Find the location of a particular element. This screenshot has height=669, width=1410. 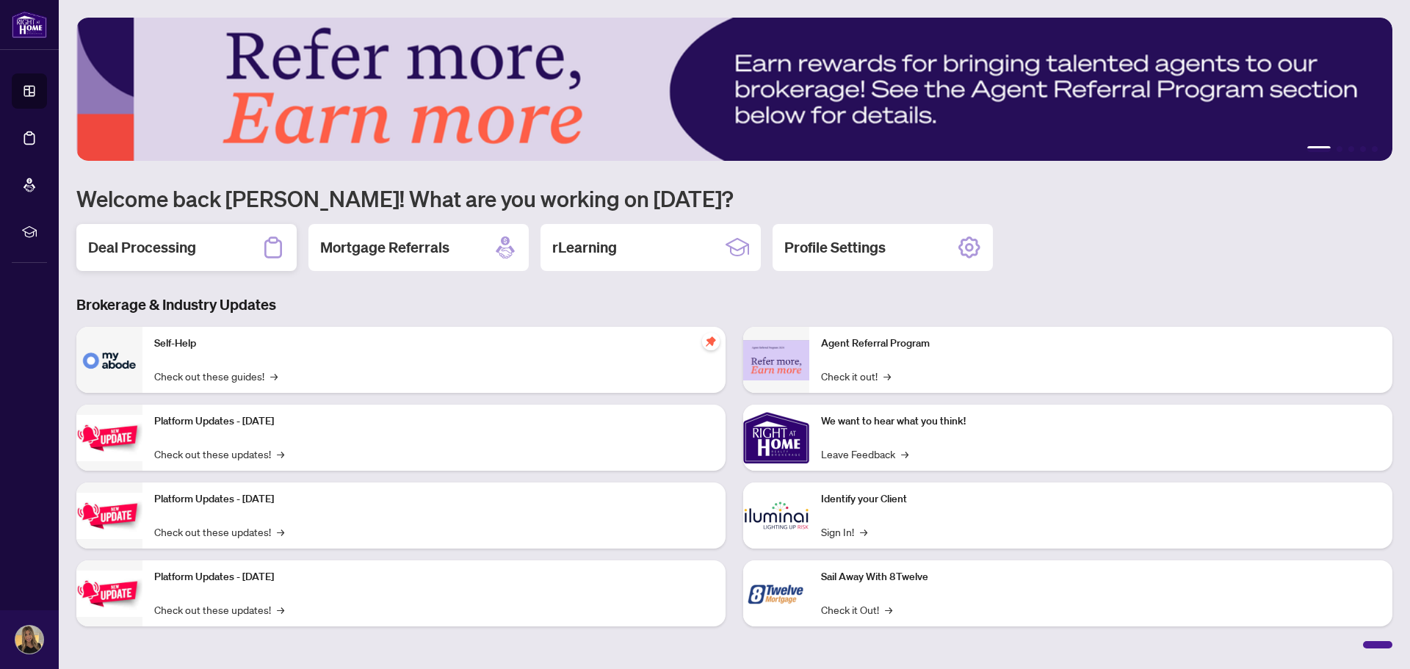

a: Sign In!→ is located at coordinates (844, 532).